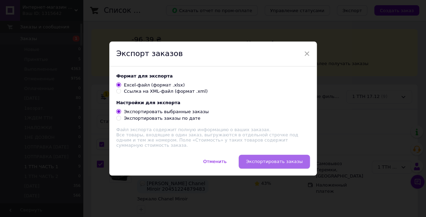 This screenshot has height=217, width=426. Describe the element at coordinates (166, 112) in the screenshot. I see `div: Экспортировать выбранные заказы` at that location.